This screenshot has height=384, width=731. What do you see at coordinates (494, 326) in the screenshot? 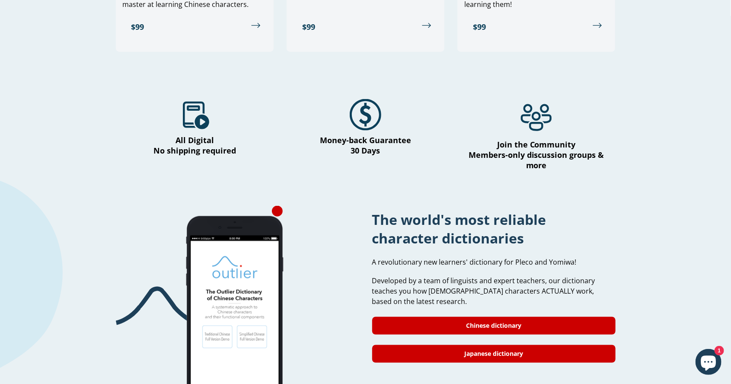
I see `a: Chinese dictionary` at bounding box center [494, 326].